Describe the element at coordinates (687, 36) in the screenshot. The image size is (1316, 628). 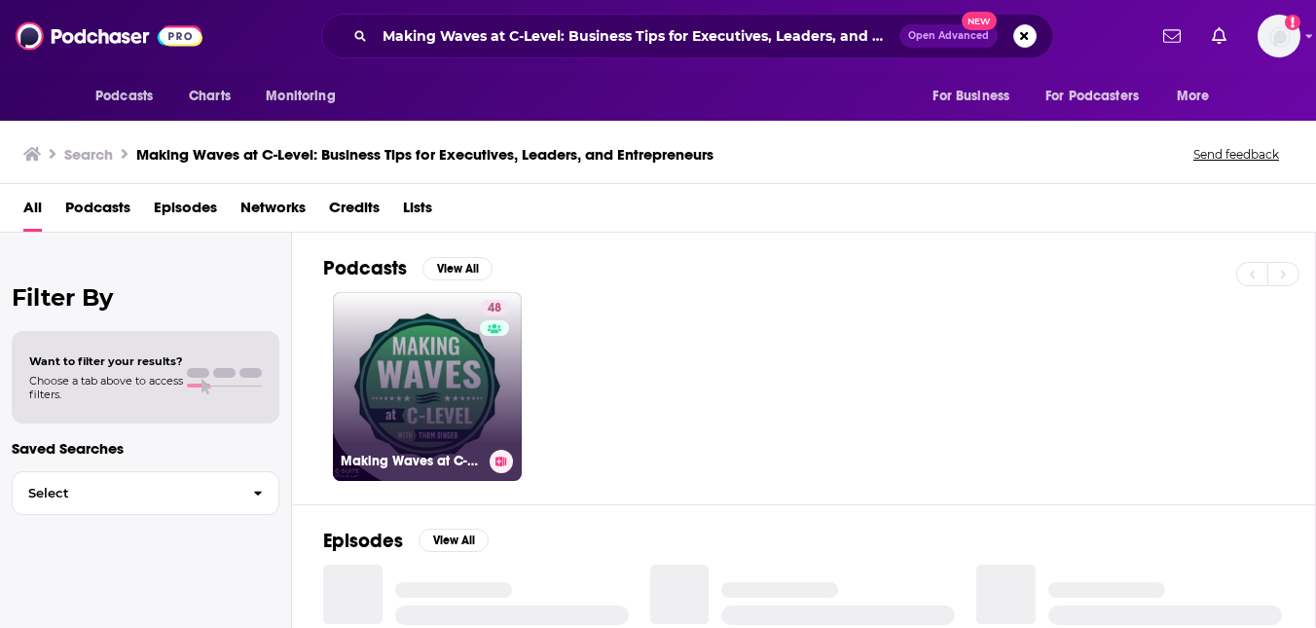
I see `div: Search podcasts, credits, & more...` at that location.